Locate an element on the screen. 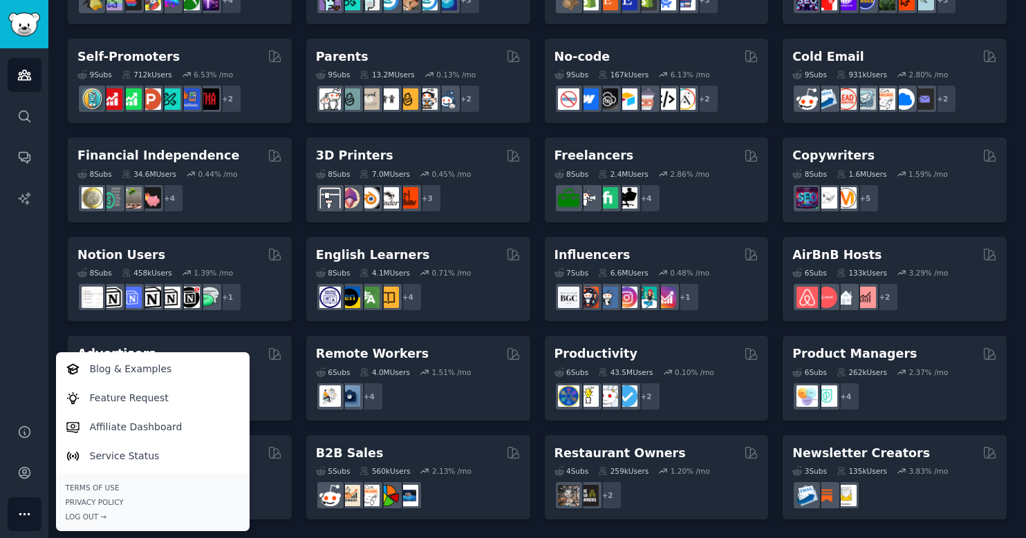  div: 6.13 % /mo is located at coordinates (690, 75).